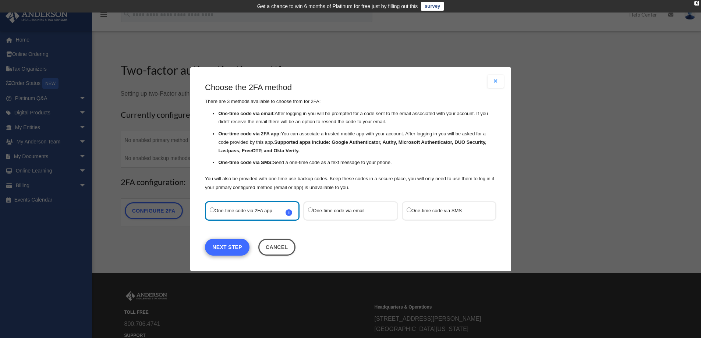 Image resolution: width=701 pixels, height=338 pixels. Describe the element at coordinates (408, 209) in the screenshot. I see `input: One-time code via SMS` at that location.